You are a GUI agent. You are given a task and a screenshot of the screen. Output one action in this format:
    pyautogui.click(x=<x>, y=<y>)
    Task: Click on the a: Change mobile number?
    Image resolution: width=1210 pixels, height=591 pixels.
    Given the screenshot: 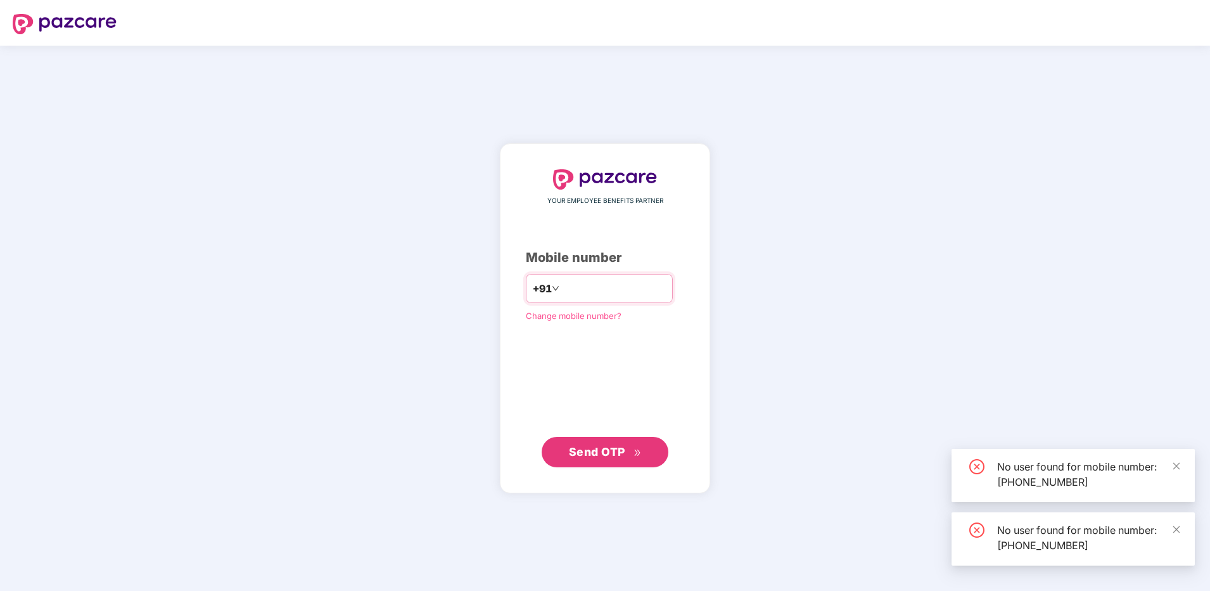 What is the action you would take?
    pyautogui.click(x=574, y=316)
    